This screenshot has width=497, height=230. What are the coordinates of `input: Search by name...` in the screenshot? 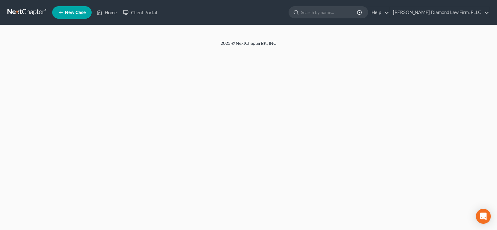 It's located at (329, 12).